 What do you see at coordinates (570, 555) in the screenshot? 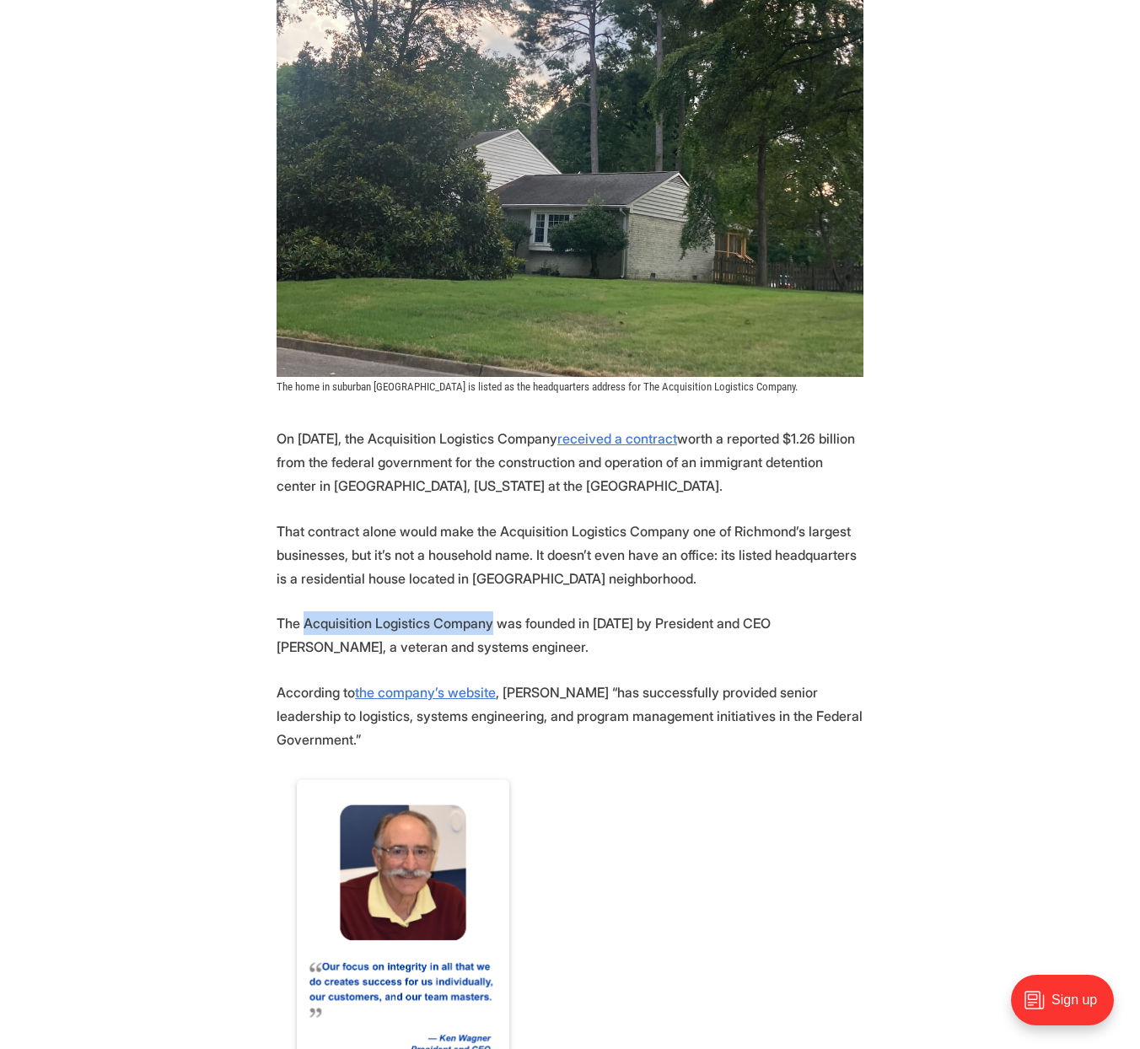
I see `p: That contract alone would make the Acquisition Logistics Company one of Richmond’s largest busine...` at bounding box center [570, 555].